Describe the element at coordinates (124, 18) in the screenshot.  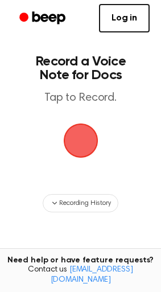
I see `a: Log in` at that location.